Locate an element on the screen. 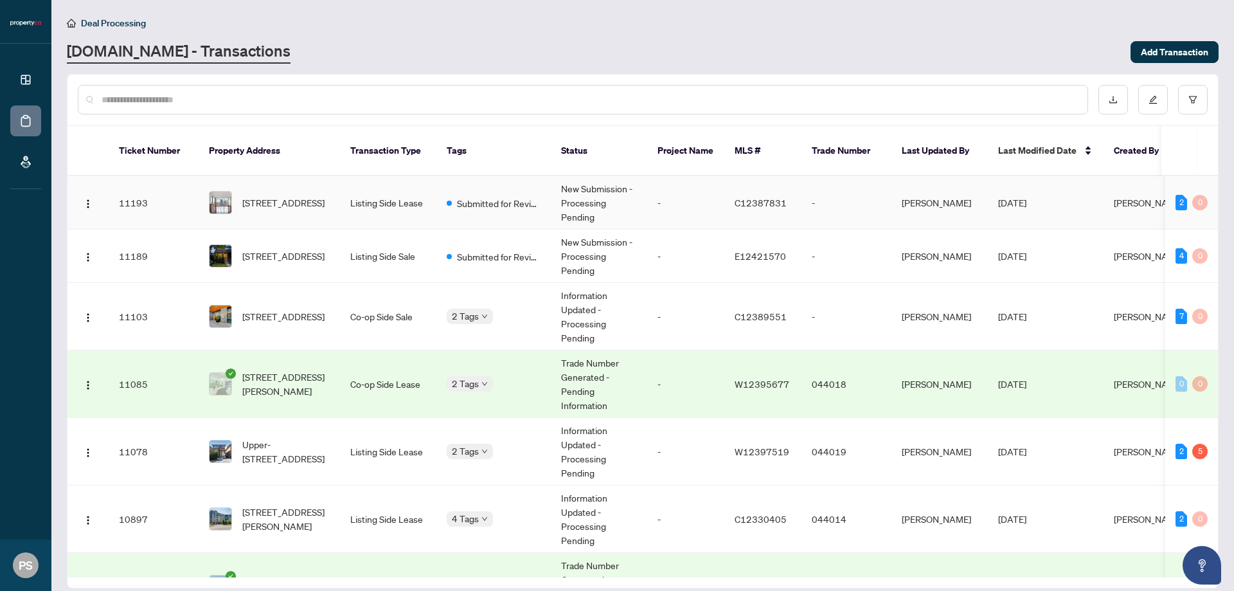 The image size is (1234, 591). th: MLS # is located at coordinates (763, 151).